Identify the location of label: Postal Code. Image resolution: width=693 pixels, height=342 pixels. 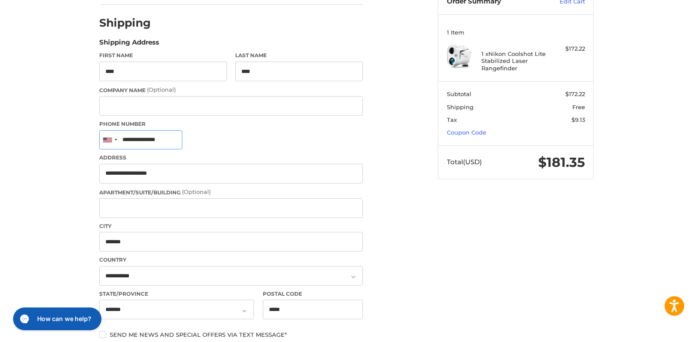
(313, 294).